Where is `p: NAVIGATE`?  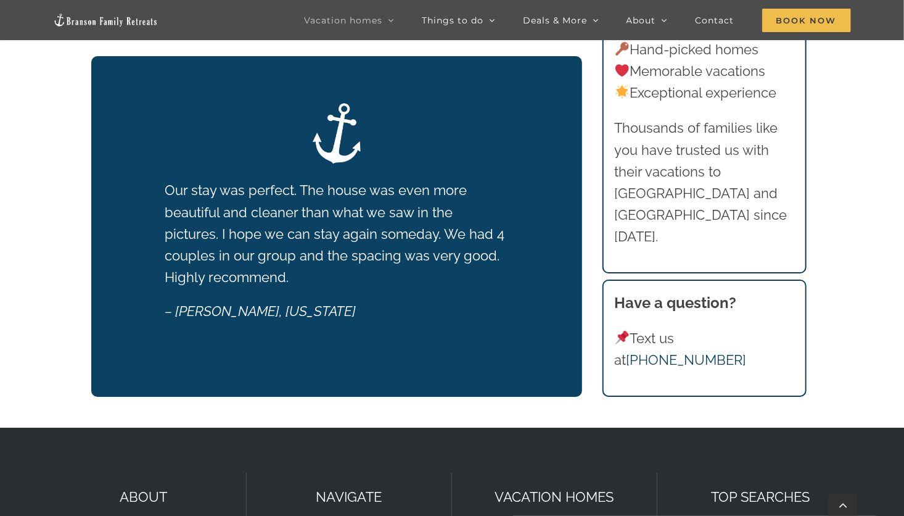
p: NAVIGATE is located at coordinates (349, 496).